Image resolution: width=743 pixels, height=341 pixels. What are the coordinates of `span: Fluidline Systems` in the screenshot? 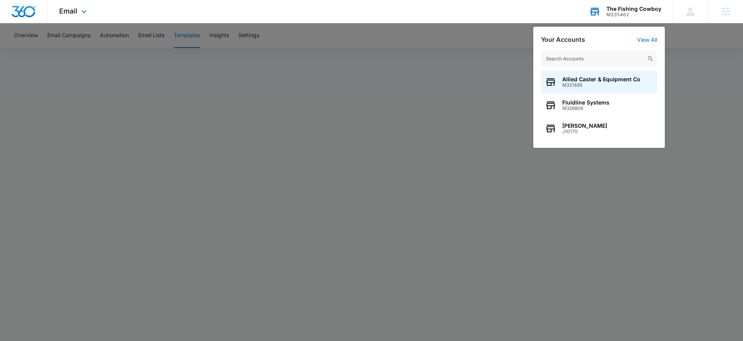 It's located at (586, 103).